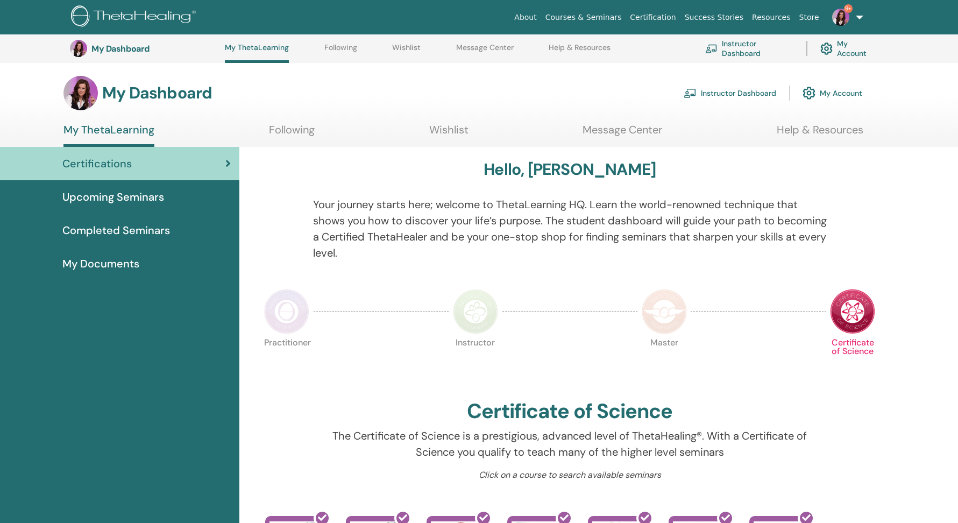 This screenshot has height=523, width=958. Describe the element at coordinates (97, 163) in the screenshot. I see `span: Certifications` at that location.